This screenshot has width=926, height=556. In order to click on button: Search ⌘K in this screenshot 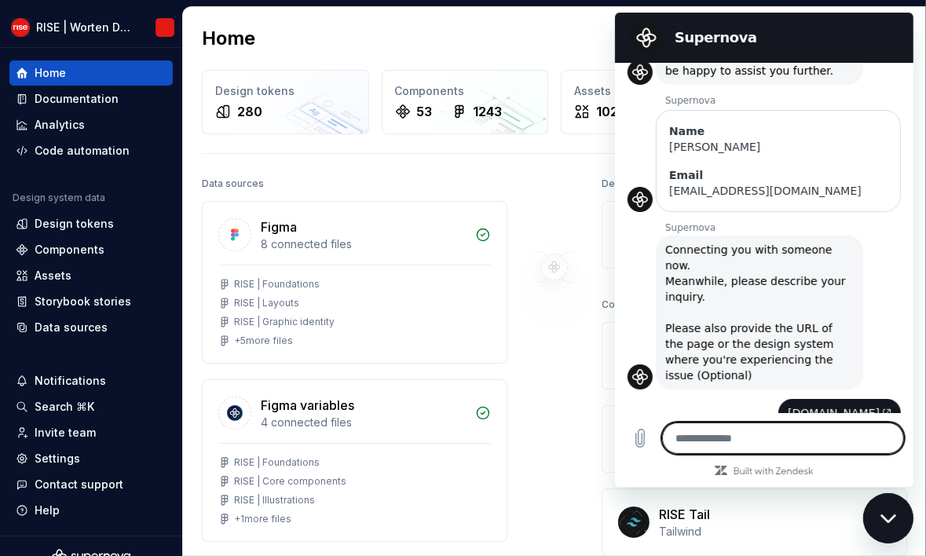, I will do `click(91, 407)`.